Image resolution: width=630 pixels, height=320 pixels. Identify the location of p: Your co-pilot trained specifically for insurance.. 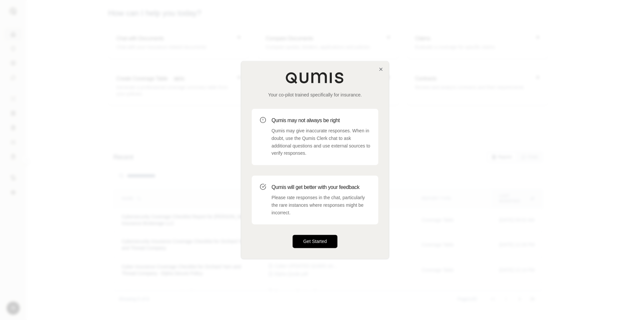
(315, 95).